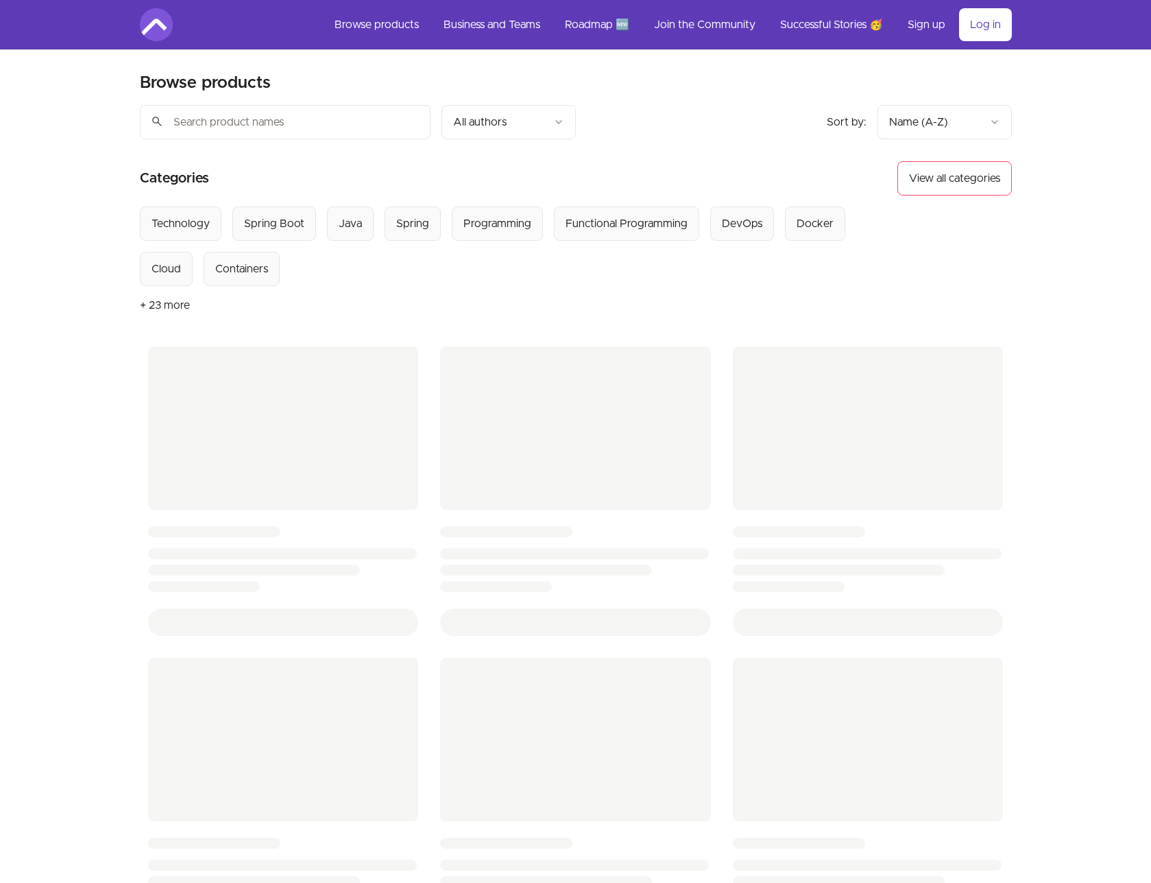 The height and width of the screenshot is (883, 1151). What do you see at coordinates (350, 224) in the screenshot?
I see `div: Java` at bounding box center [350, 224].